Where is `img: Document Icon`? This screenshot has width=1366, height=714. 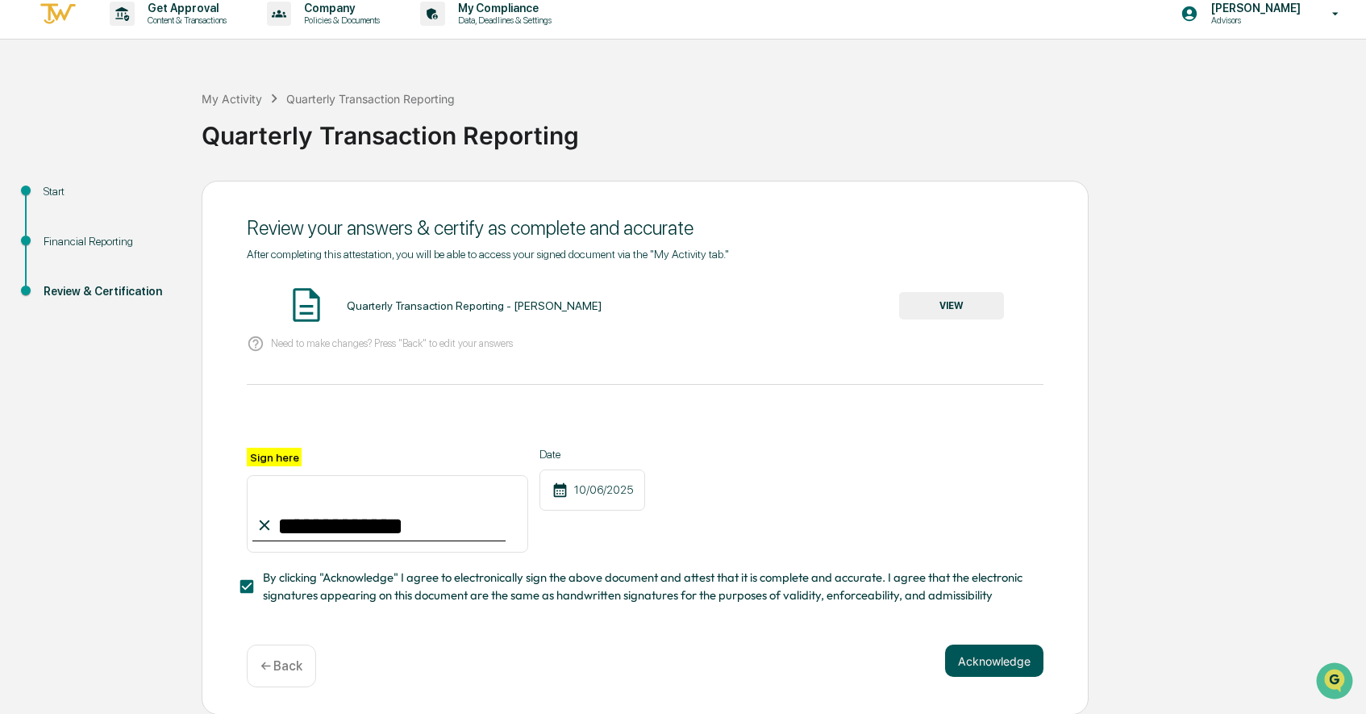
img: Document Icon is located at coordinates (306, 305).